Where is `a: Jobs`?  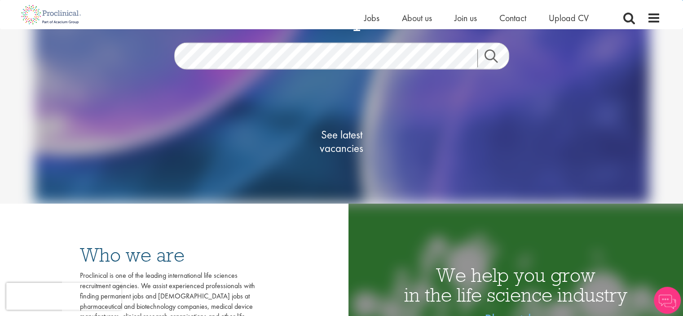
a: Jobs is located at coordinates (372, 18).